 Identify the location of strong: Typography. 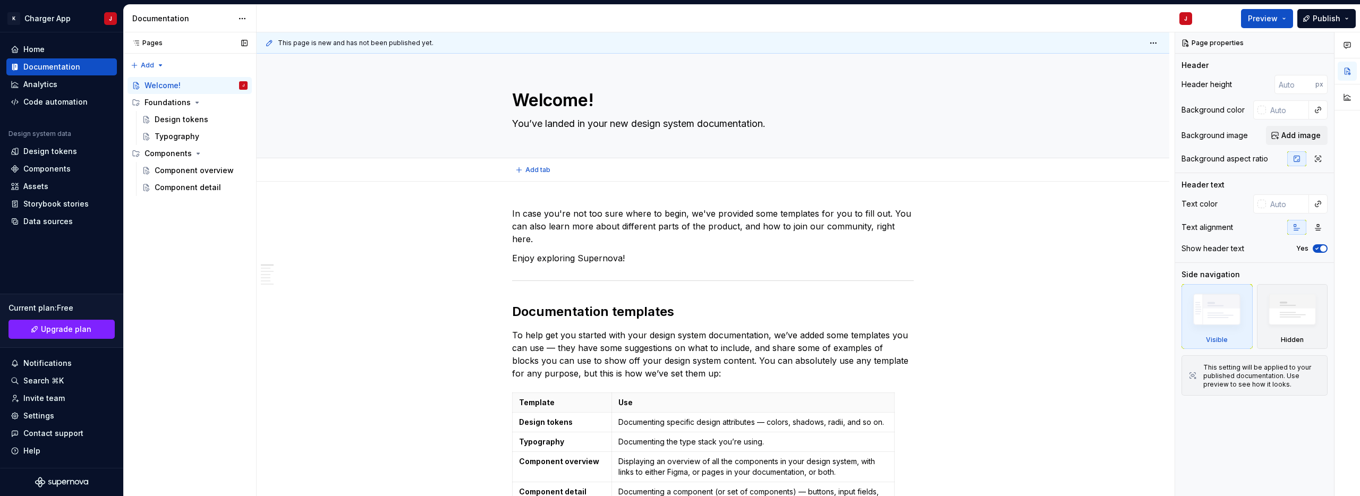
(541, 441).